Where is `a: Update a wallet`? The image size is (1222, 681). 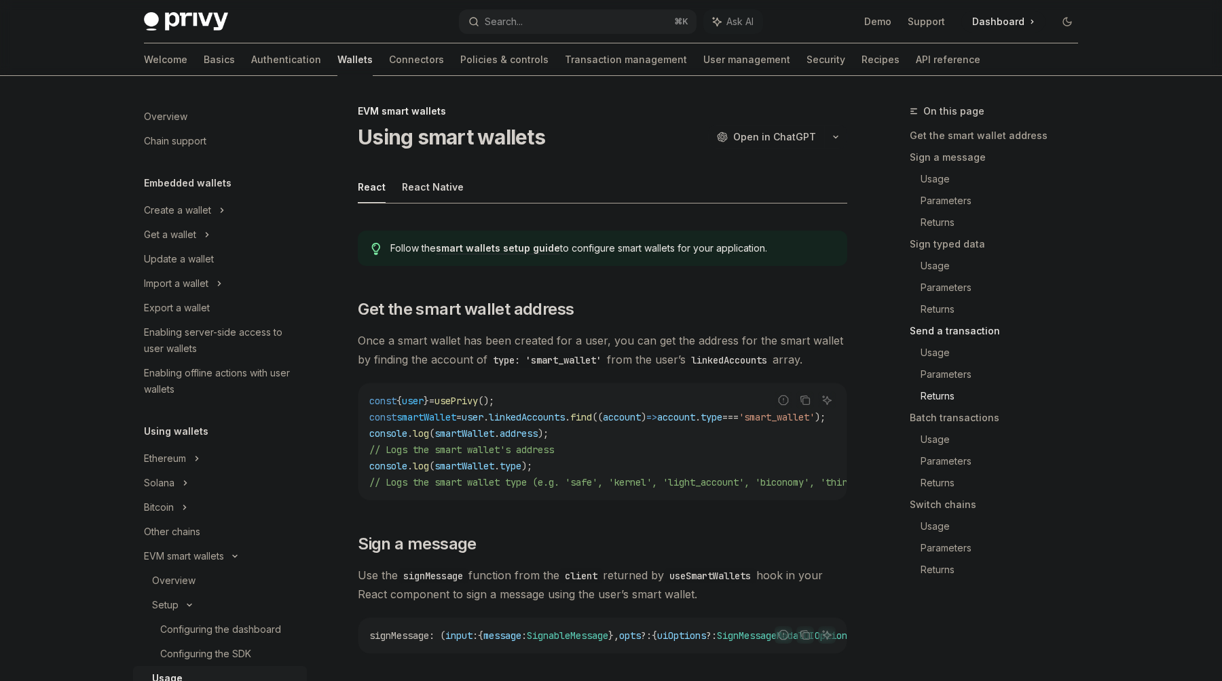 a: Update a wallet is located at coordinates (220, 259).